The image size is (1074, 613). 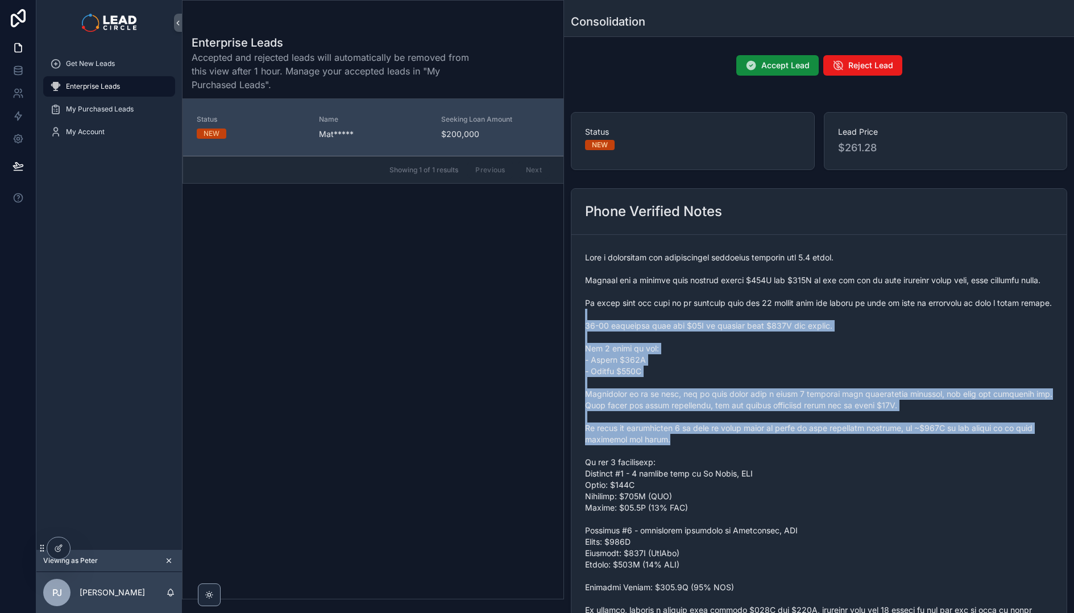 I want to click on span: My Purchased Leads, so click(x=99, y=109).